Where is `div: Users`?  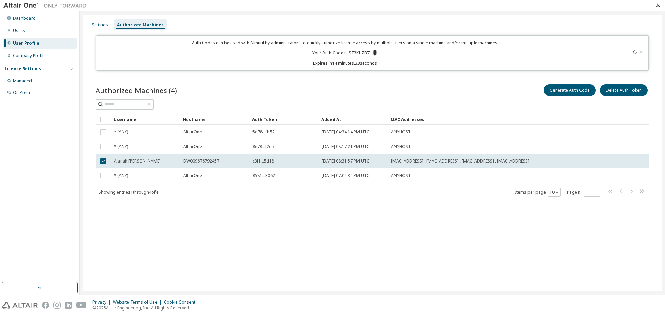 div: Users is located at coordinates (19, 31).